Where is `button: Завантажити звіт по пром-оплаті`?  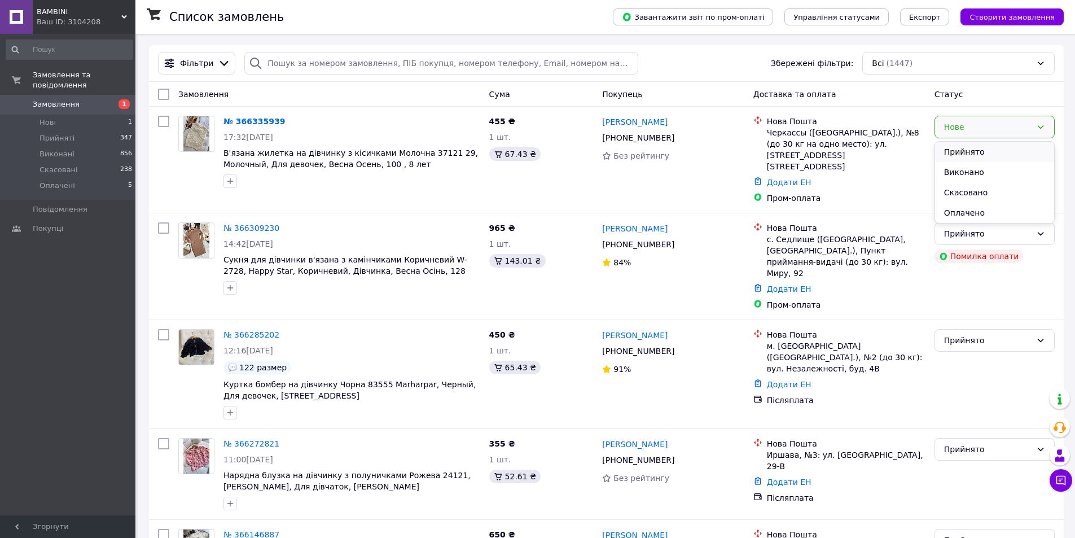
button: Завантажити звіт по пром-оплаті is located at coordinates (693, 17).